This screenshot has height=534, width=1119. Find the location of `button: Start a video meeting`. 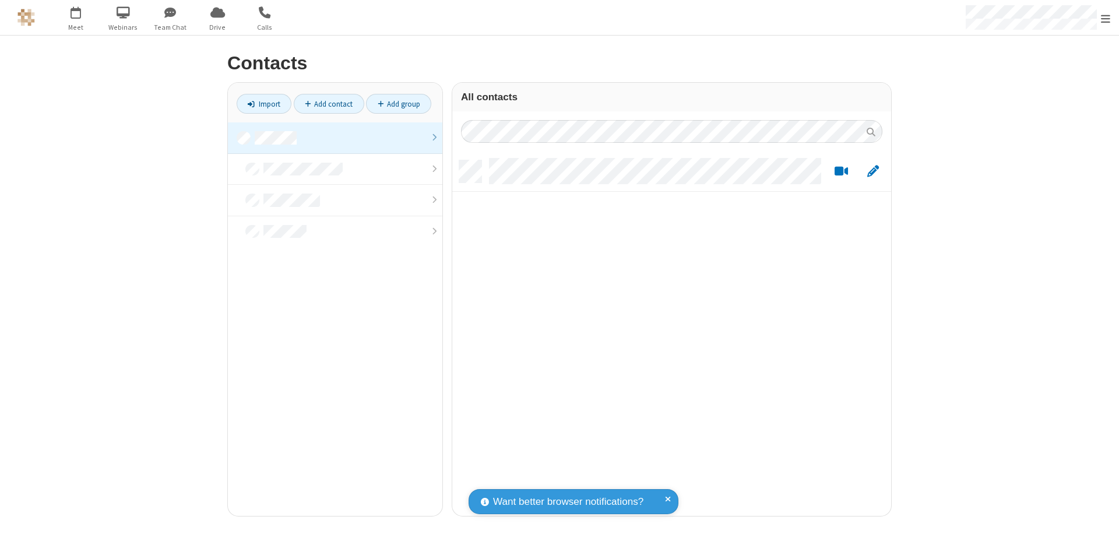

button: Start a video meeting is located at coordinates (841, 171).